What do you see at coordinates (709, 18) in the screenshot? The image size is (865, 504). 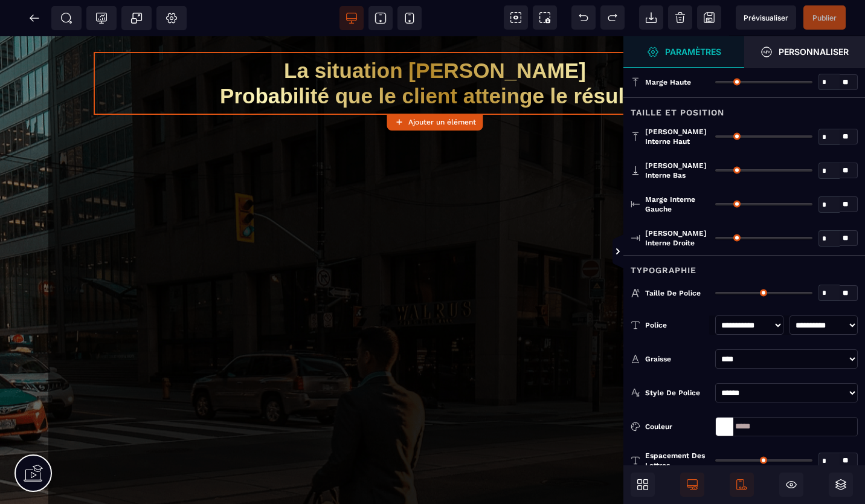 I see `span: Enregistrer` at bounding box center [709, 18].